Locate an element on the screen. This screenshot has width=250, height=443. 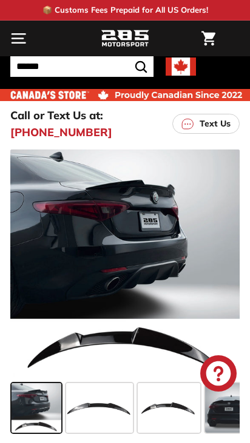
inbox-online-store-chat: Shopify online store chat is located at coordinates (218, 375).